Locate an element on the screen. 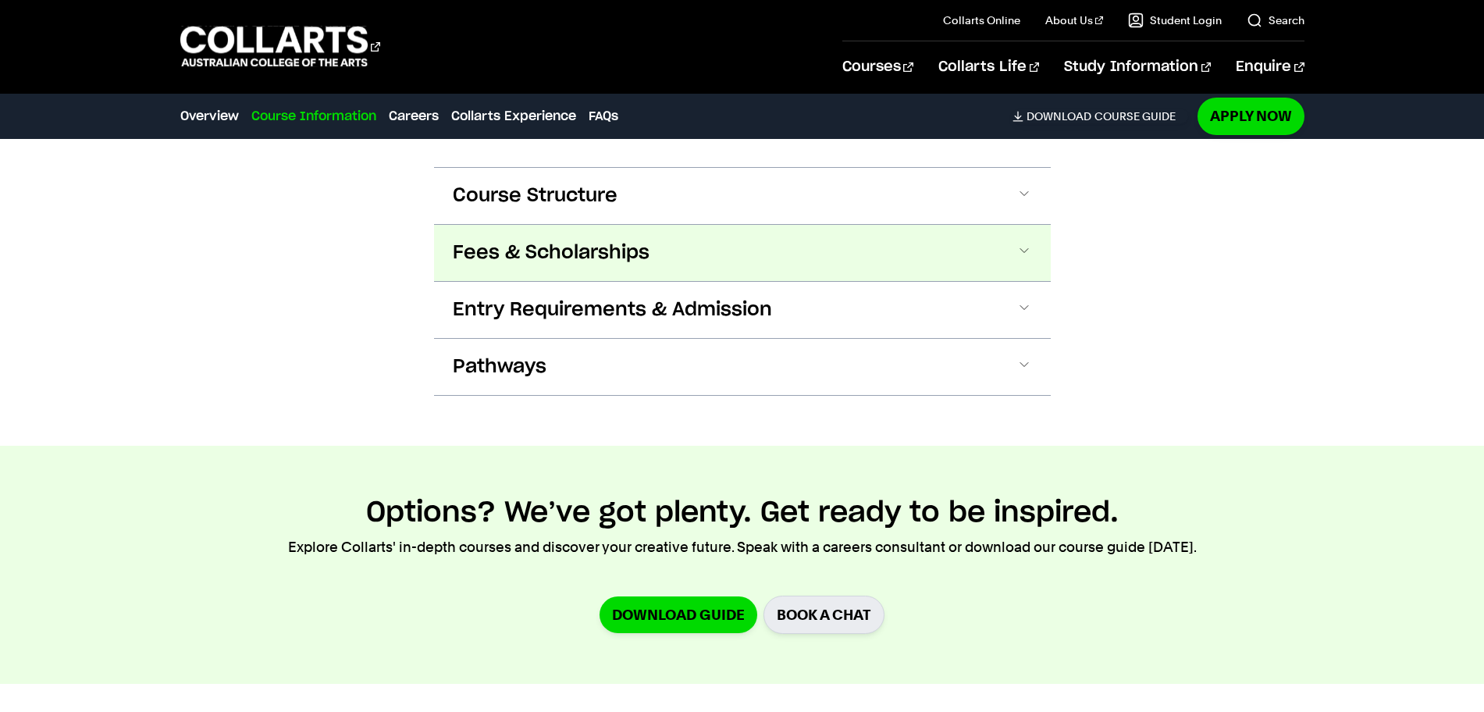 The image size is (1484, 712). a: Collarts Experience is located at coordinates (514, 116).